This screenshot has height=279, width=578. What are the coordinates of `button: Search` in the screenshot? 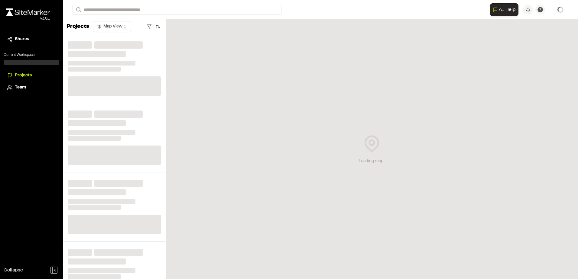 It's located at (78, 10).